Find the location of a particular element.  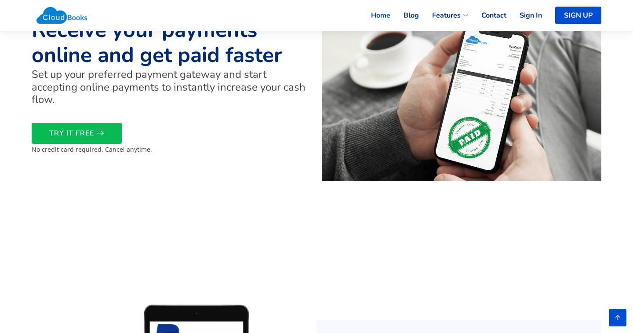

a: Sign In is located at coordinates (524, 15).